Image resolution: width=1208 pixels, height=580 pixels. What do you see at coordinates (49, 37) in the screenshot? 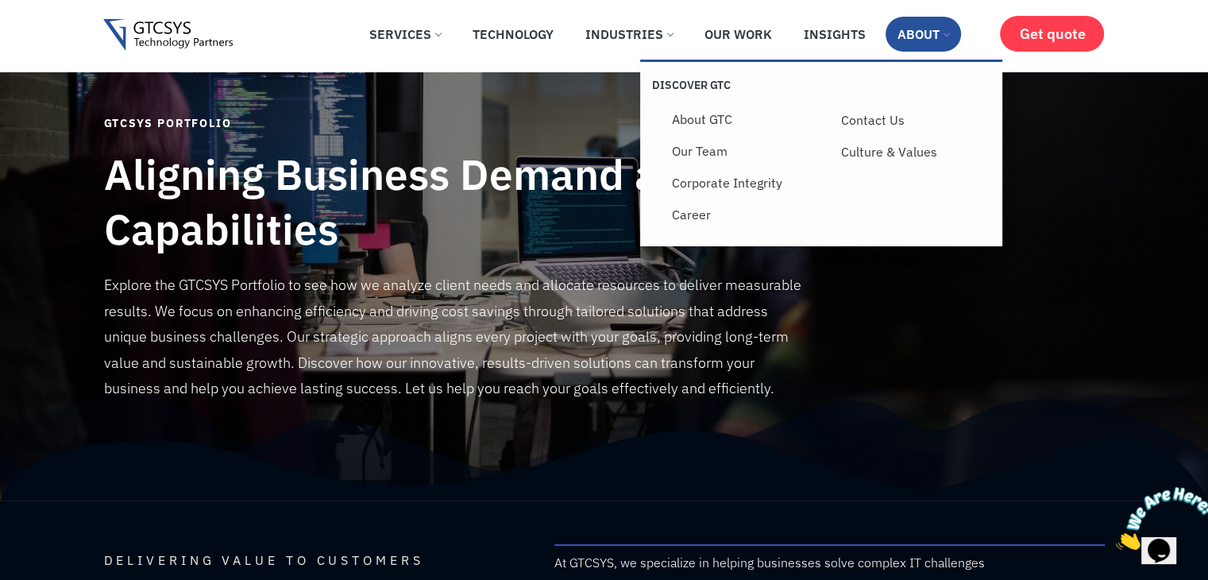
I see `div: CloseChat attention grabber` at bounding box center [49, 37].